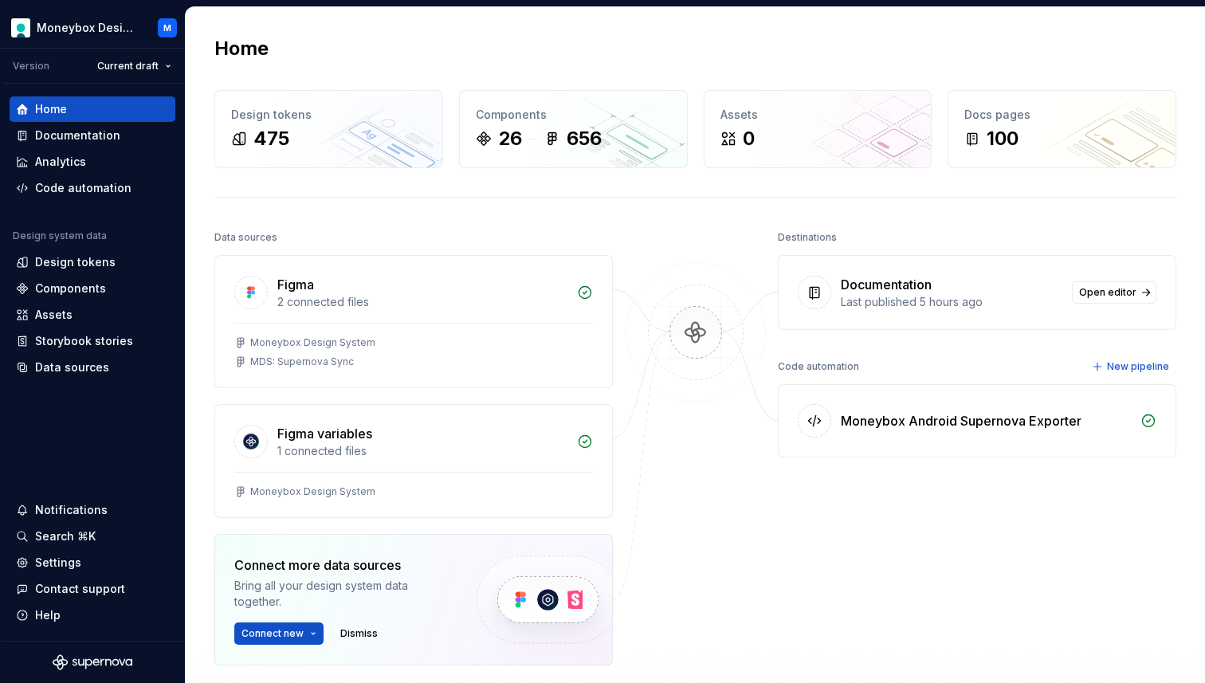  I want to click on a: Settings, so click(92, 563).